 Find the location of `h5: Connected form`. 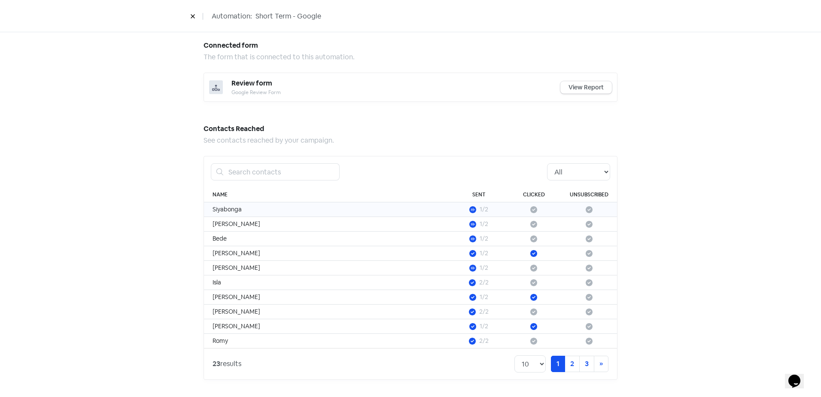

h5: Connected form is located at coordinates (410, 46).